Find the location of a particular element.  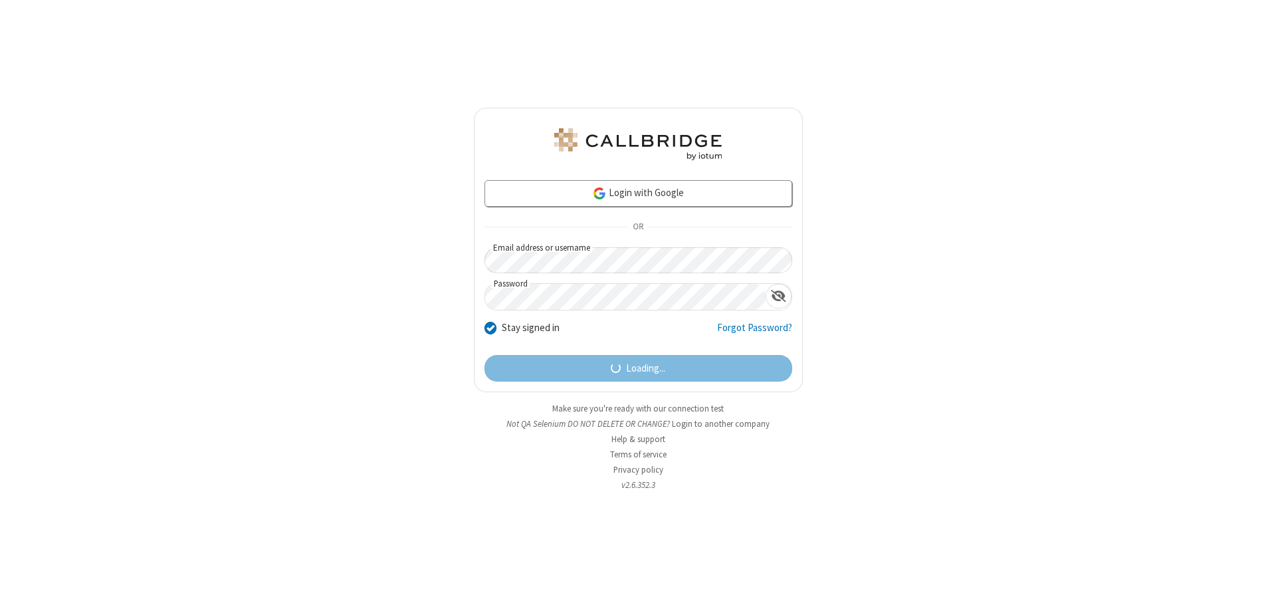

a: Forgot Password? is located at coordinates (754, 333).